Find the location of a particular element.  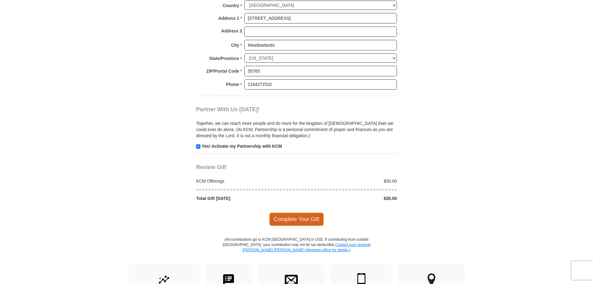

strong: Phone is located at coordinates (233, 84).